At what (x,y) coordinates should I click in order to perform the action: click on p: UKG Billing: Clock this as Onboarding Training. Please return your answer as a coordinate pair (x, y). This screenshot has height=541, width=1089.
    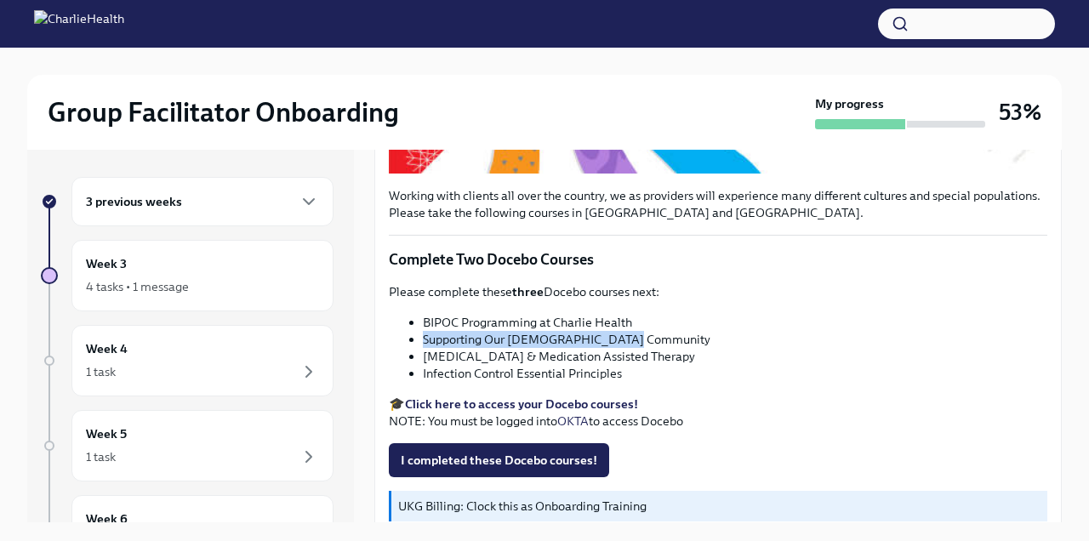
    Looking at the image, I should click on (719, 506).